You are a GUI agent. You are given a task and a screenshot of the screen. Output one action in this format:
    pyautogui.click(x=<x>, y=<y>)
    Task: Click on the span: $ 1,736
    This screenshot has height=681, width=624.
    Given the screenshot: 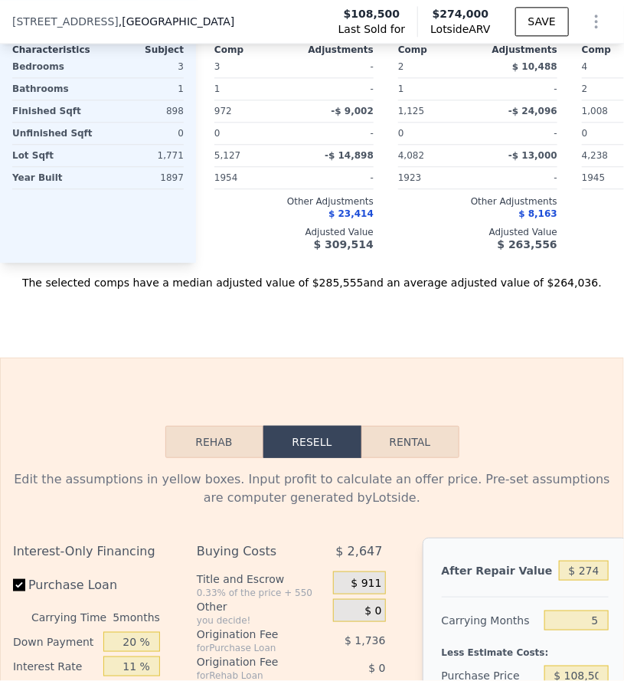 What is the action you would take?
    pyautogui.click(x=365, y=641)
    